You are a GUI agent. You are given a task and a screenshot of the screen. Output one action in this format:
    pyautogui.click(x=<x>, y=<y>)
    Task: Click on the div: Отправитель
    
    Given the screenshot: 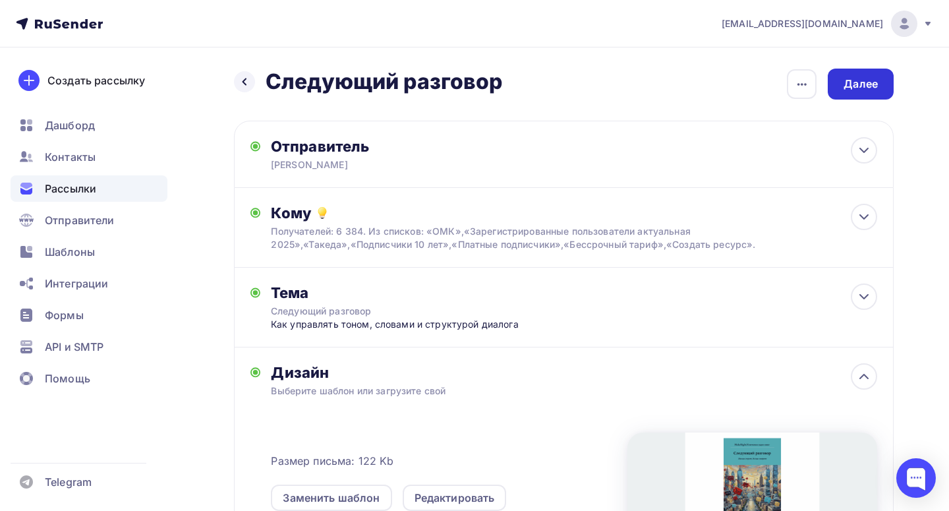 What is the action you would take?
    pyautogui.click(x=413, y=146)
    